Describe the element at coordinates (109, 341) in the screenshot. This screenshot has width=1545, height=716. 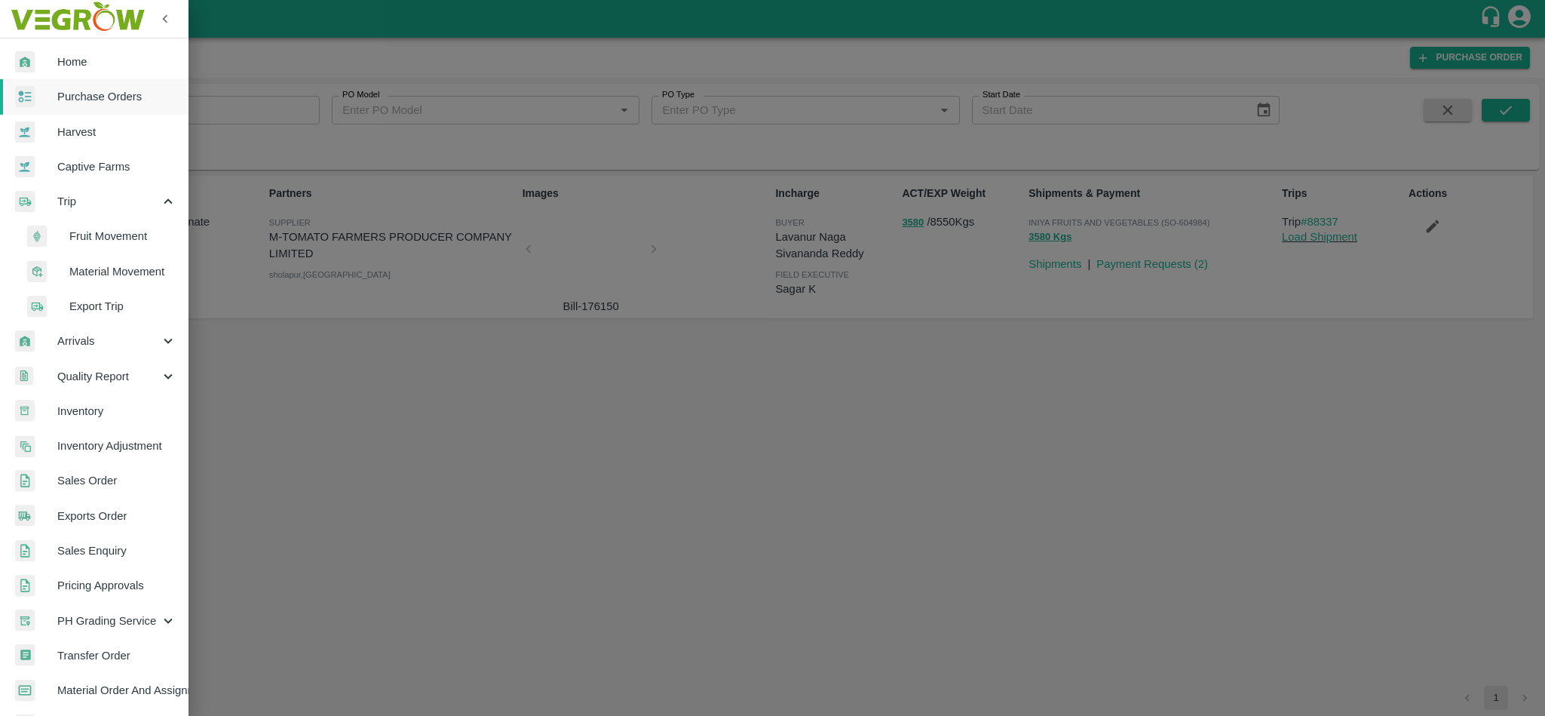
I see `span: Arrivals` at that location.